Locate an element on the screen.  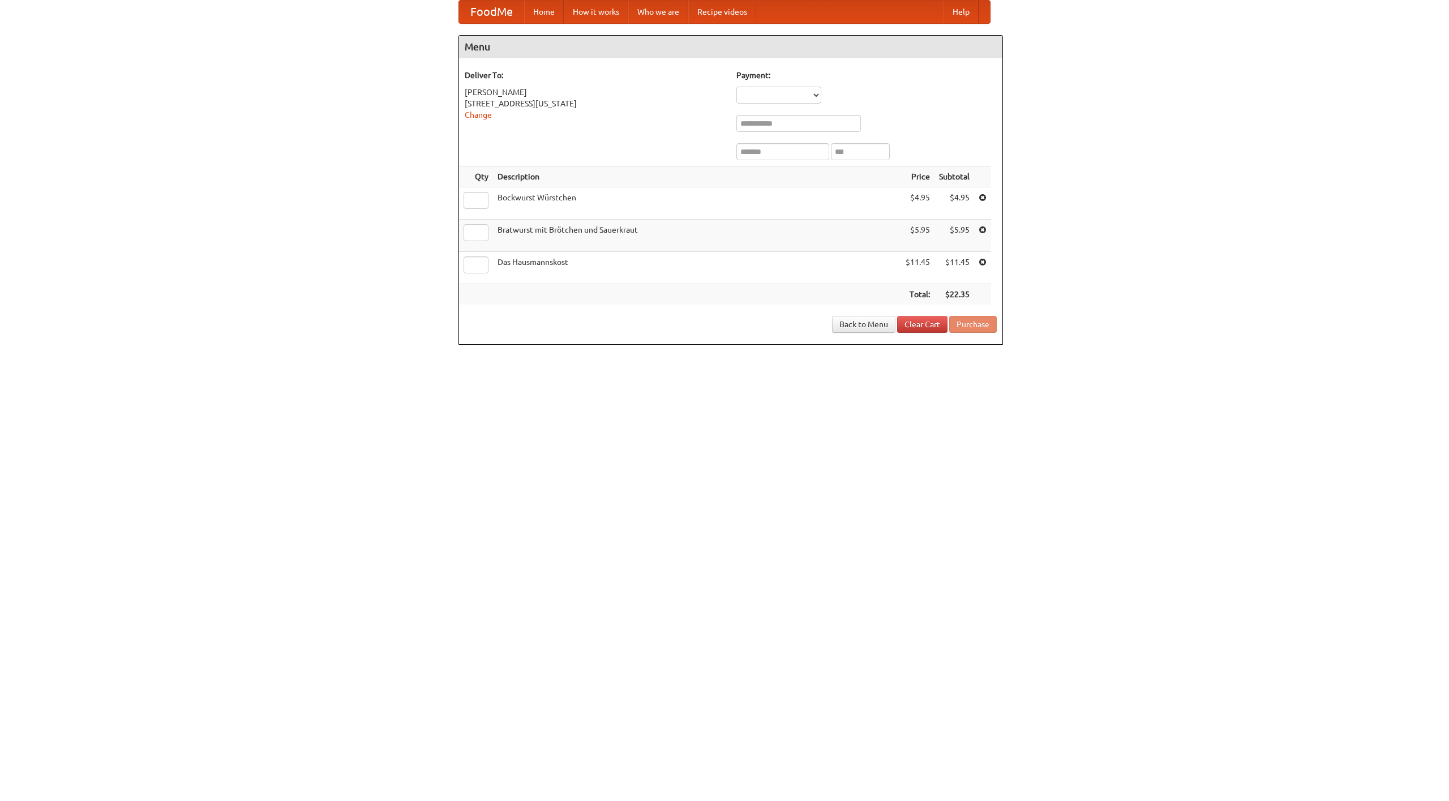
th: Description is located at coordinates (697, 177).